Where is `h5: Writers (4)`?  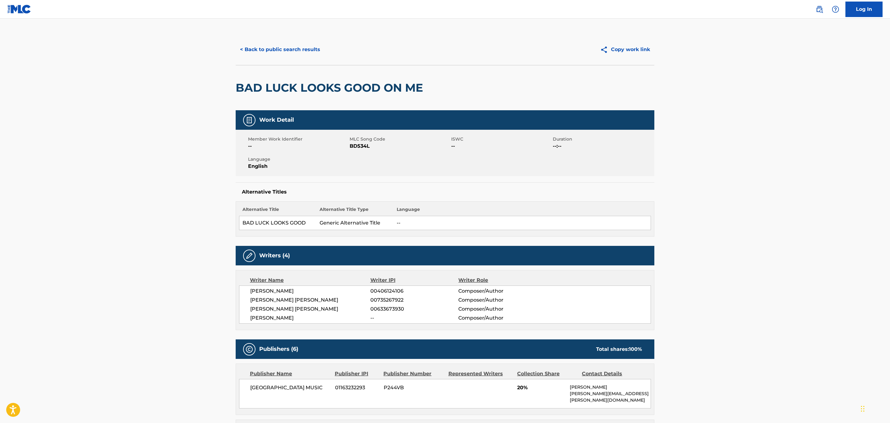
h5: Writers (4) is located at coordinates (274, 255).